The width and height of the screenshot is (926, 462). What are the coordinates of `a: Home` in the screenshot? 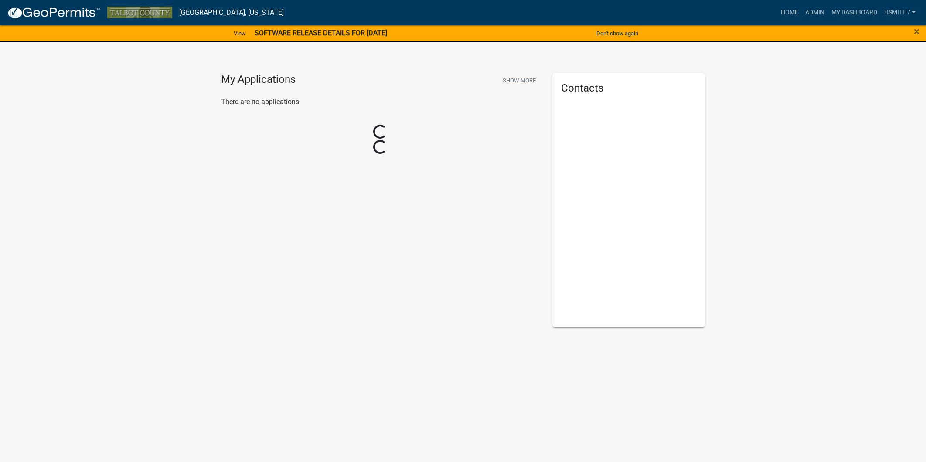 It's located at (790, 13).